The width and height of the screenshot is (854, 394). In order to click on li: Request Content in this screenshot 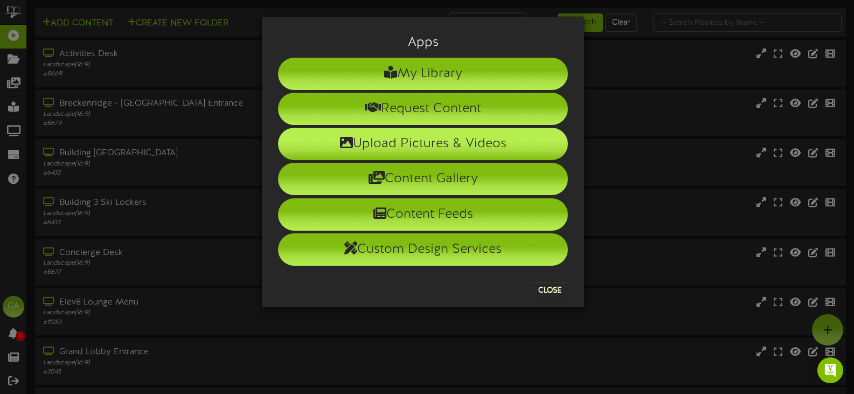, I will do `click(423, 109)`.